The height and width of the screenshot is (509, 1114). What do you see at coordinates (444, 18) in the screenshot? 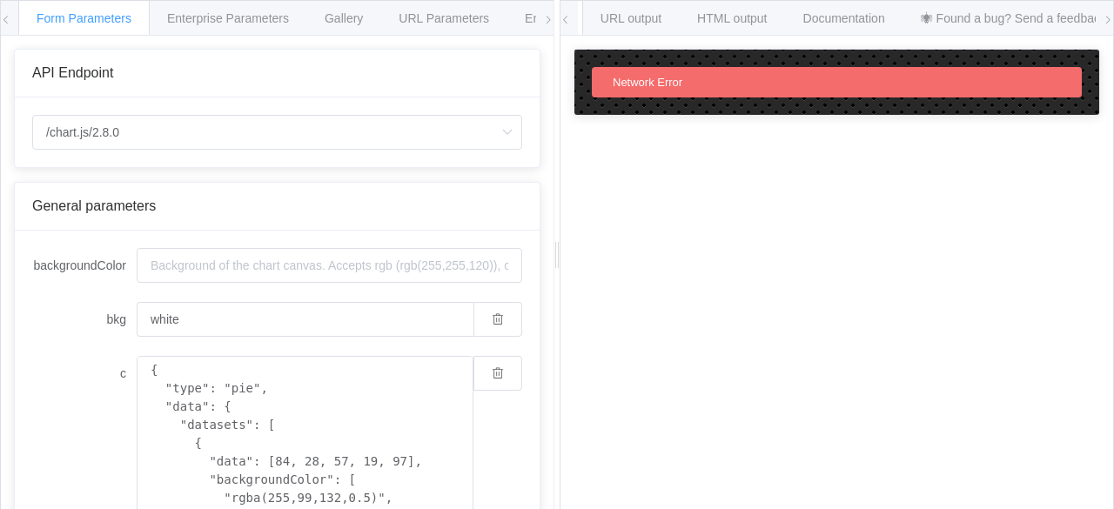
I see `span: URL Parameters` at bounding box center [444, 18].